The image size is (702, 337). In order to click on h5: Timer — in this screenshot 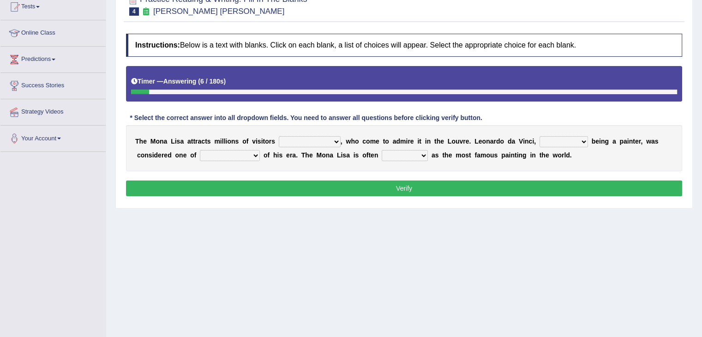, I will do `click(178, 81)`.